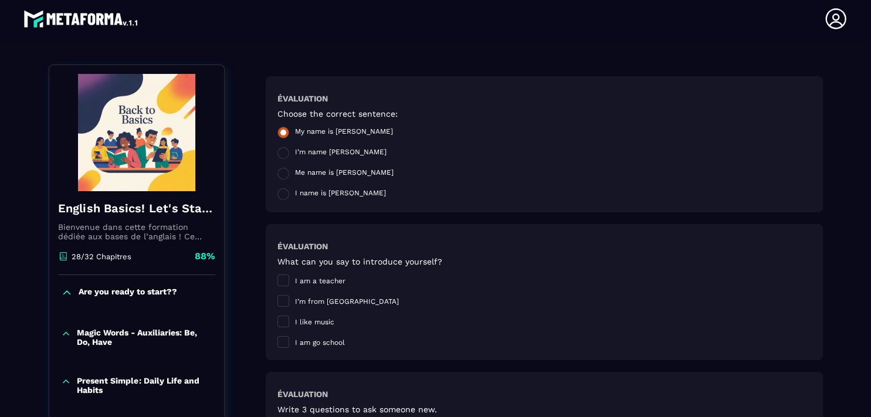 This screenshot has width=871, height=417. What do you see at coordinates (337, 114) in the screenshot?
I see `h5: Choose the correct sentence:` at bounding box center [337, 114].